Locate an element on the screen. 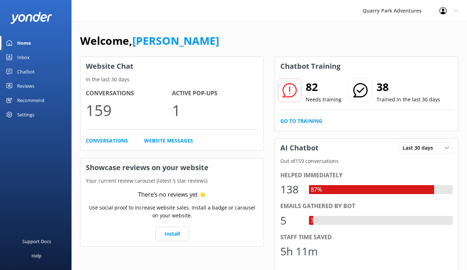 The image size is (467, 270). div: Staff time saved is located at coordinates (367, 237).